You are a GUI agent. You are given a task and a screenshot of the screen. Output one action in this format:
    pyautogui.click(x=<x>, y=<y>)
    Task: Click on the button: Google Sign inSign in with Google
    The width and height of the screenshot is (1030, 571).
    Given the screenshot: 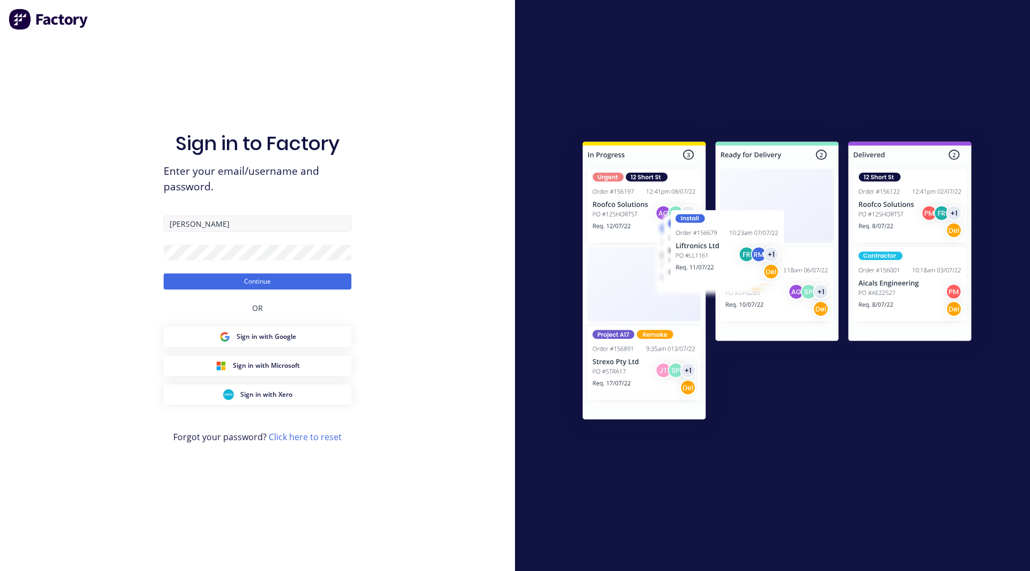 What is the action you would take?
    pyautogui.click(x=257, y=337)
    